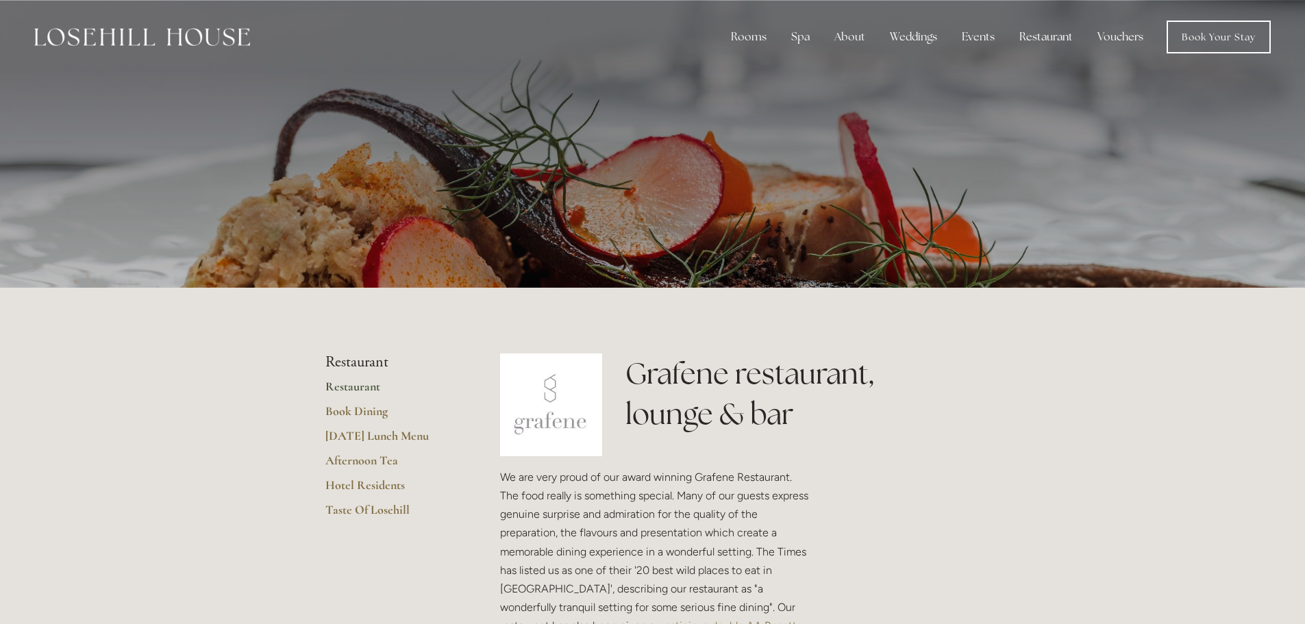 The width and height of the screenshot is (1305, 624). I want to click on div: About, so click(849, 37).